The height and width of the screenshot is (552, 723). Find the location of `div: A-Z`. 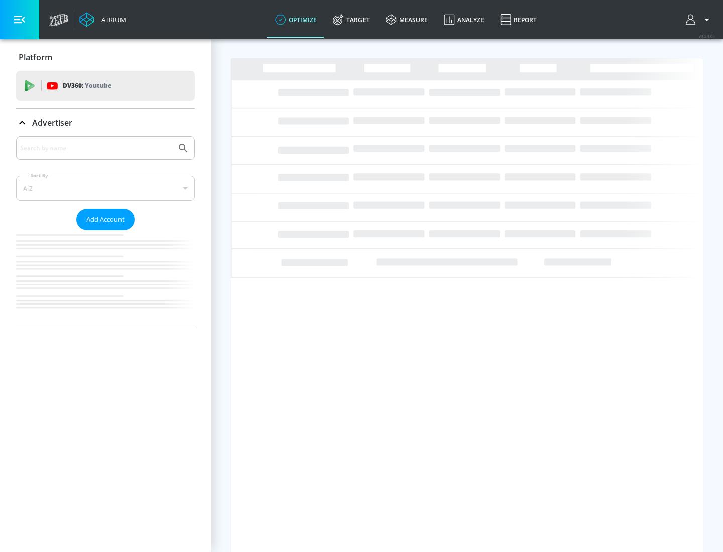

div: A-Z is located at coordinates (105, 188).